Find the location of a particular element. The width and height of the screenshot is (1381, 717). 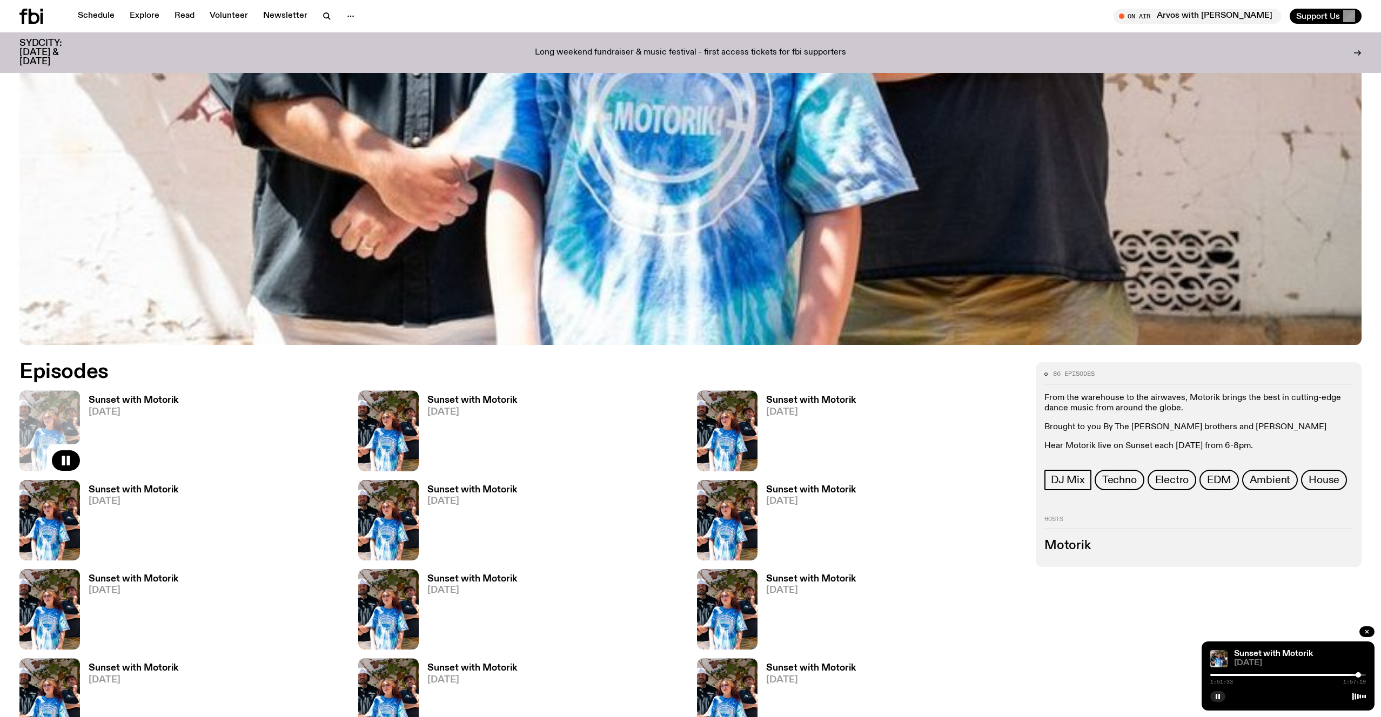

a: Newsletter is located at coordinates (285, 16).